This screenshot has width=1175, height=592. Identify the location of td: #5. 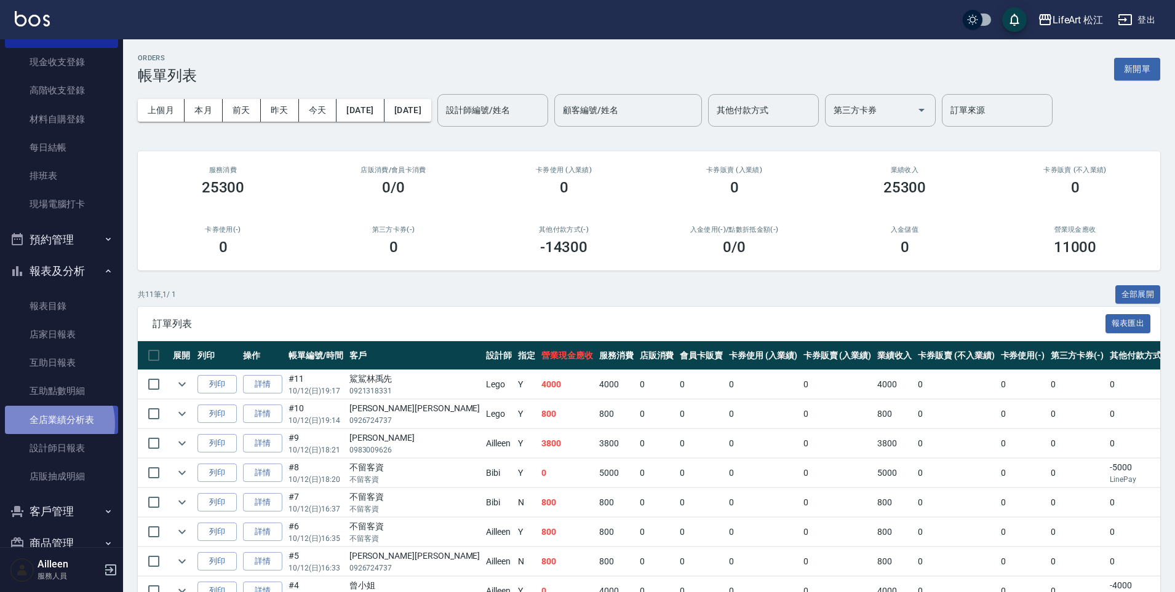
(315, 561).